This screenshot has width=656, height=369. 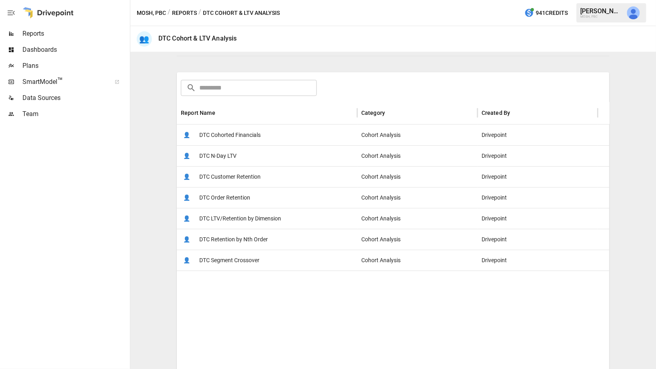 I want to click on span: Dashboards, so click(x=75, y=50).